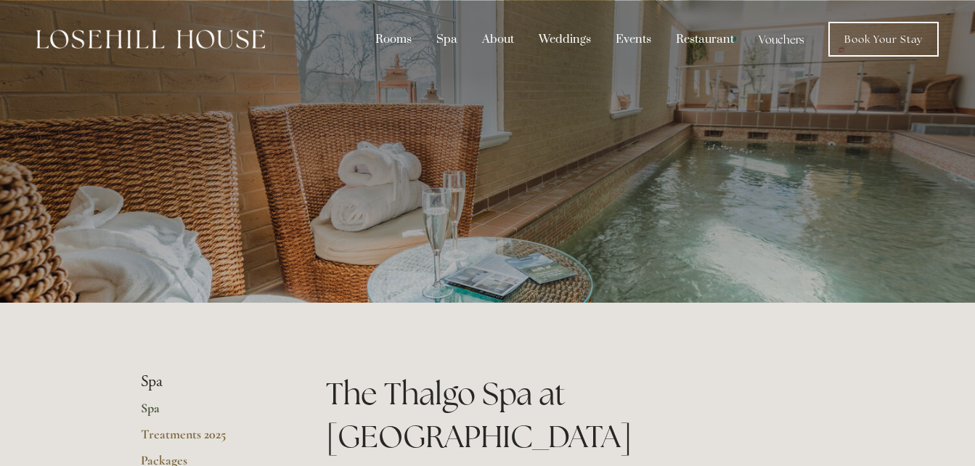  I want to click on a: Vouchers, so click(781, 39).